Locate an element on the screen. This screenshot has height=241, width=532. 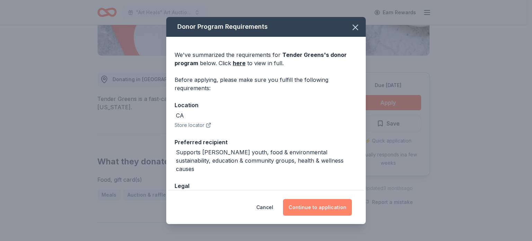
button: Cancel is located at coordinates (264, 207).